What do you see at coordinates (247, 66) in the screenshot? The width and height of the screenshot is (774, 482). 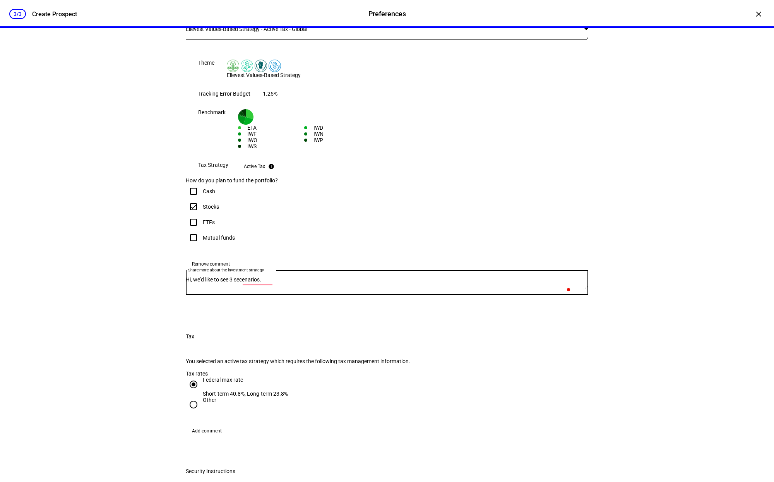 I see `img: climateChange.colored.svg` at bounding box center [247, 66].